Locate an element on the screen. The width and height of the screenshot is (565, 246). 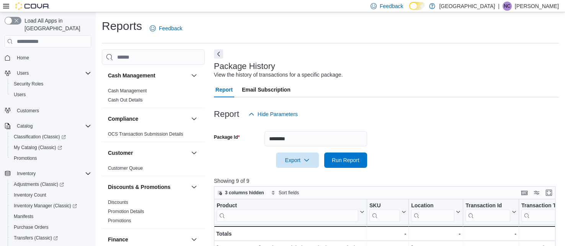
div: Totals is located at coordinates (290, 234).